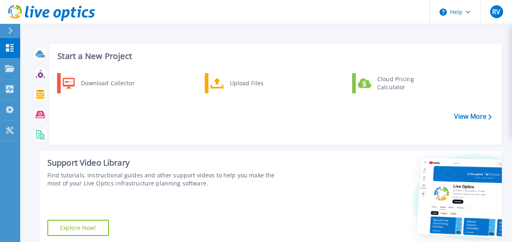 Image resolution: width=512 pixels, height=242 pixels. What do you see at coordinates (167, 180) in the screenshot?
I see `div: Find tutorials, instructional guides and other support videos to help you make the most of your L...` at bounding box center [167, 180].